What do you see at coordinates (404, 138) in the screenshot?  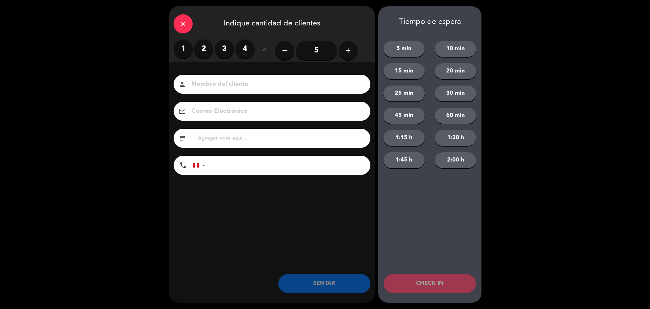 I see `button: 1:15 h` at bounding box center [404, 138].